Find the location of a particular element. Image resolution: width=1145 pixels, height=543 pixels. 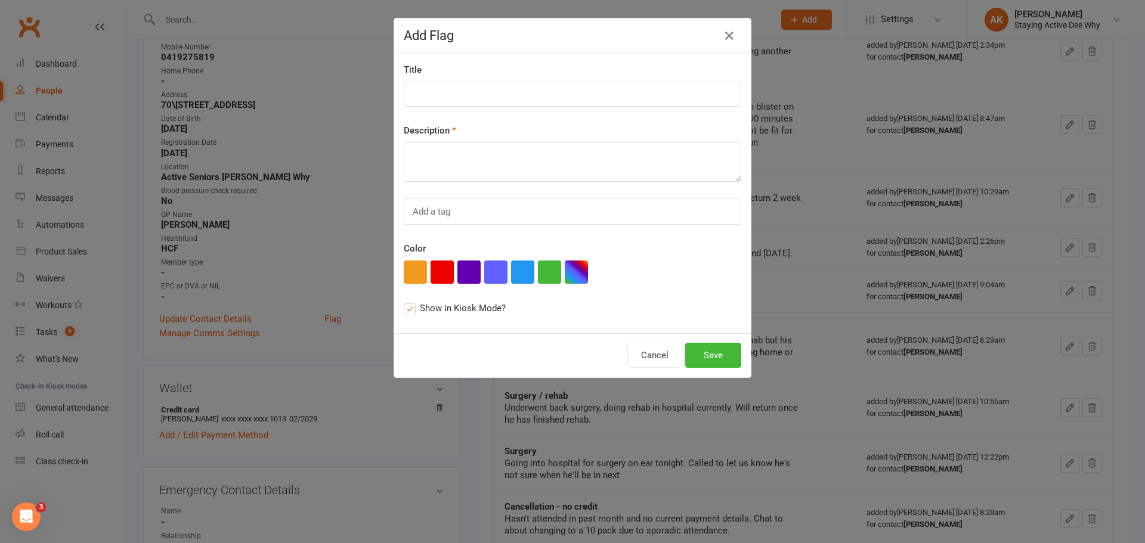

button: Save is located at coordinates (713, 355).